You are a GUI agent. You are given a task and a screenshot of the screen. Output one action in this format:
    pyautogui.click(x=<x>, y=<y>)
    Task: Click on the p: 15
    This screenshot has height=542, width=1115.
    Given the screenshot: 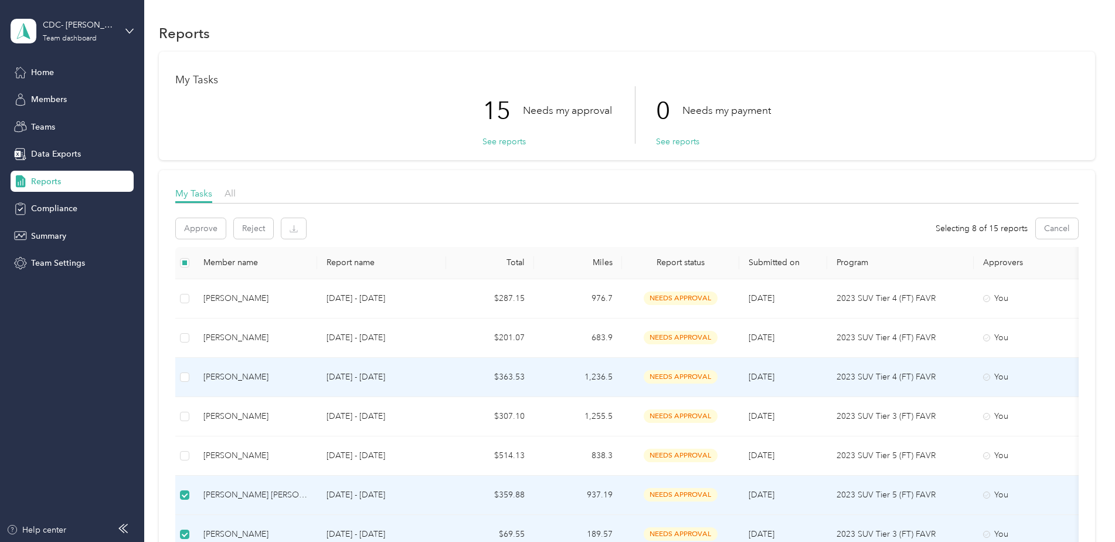 What is the action you would take?
    pyautogui.click(x=503, y=111)
    